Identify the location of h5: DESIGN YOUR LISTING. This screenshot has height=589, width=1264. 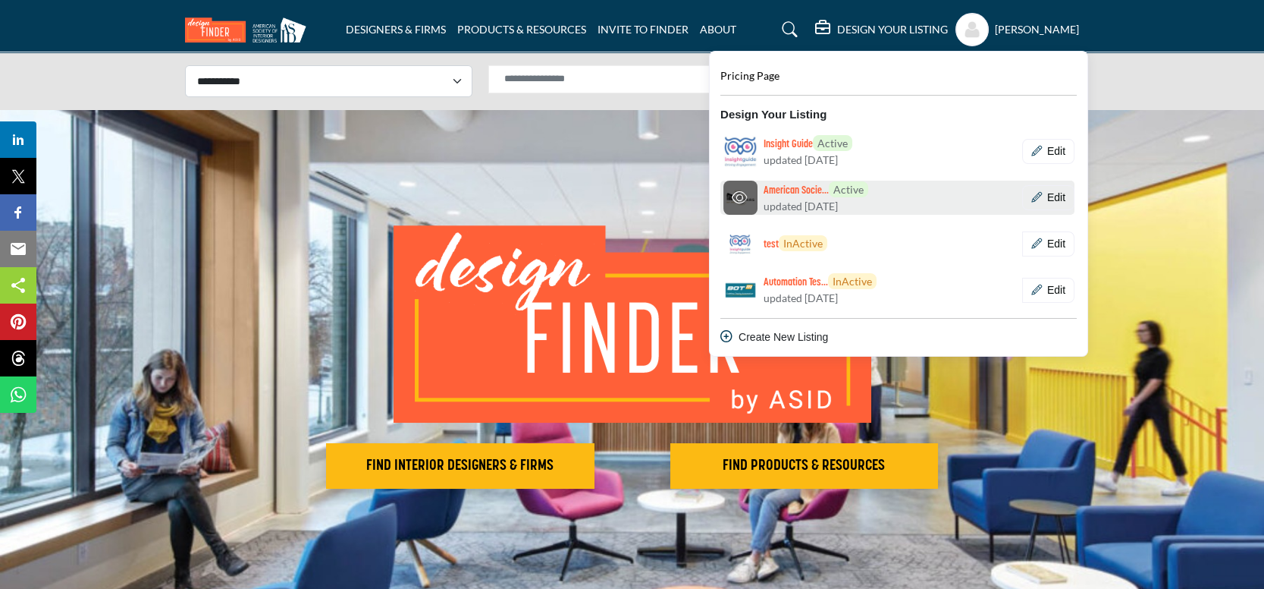
(893, 30).